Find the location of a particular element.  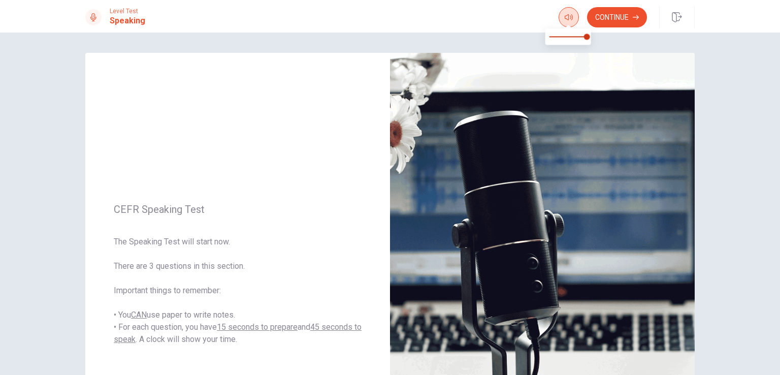

u: CAN is located at coordinates (139, 314).